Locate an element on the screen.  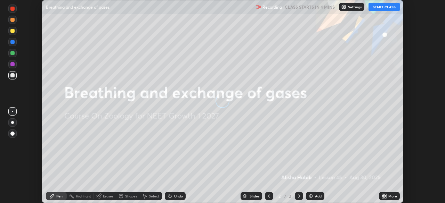
div: Shapes is located at coordinates (131, 196).